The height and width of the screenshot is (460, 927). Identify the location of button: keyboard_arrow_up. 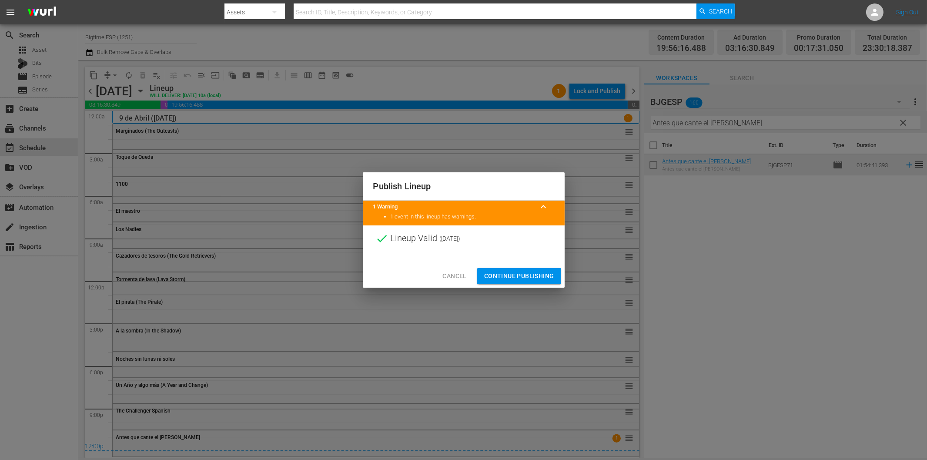
(544, 207).